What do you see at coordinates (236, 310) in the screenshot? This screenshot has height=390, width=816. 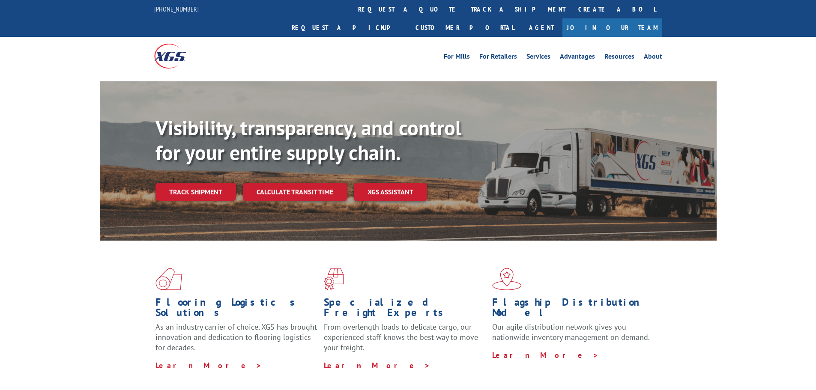 I see `h1: Flooring Logistics Solutions` at bounding box center [236, 310].